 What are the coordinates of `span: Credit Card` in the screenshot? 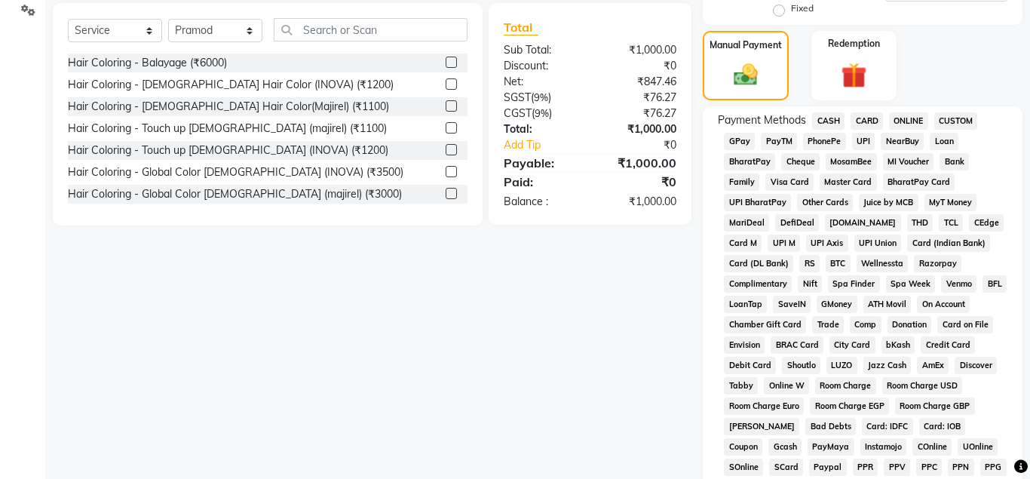 It's located at (948, 345).